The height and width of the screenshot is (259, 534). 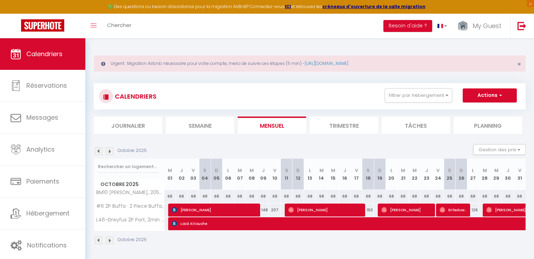 I want to click on span: Paiements, so click(x=43, y=181).